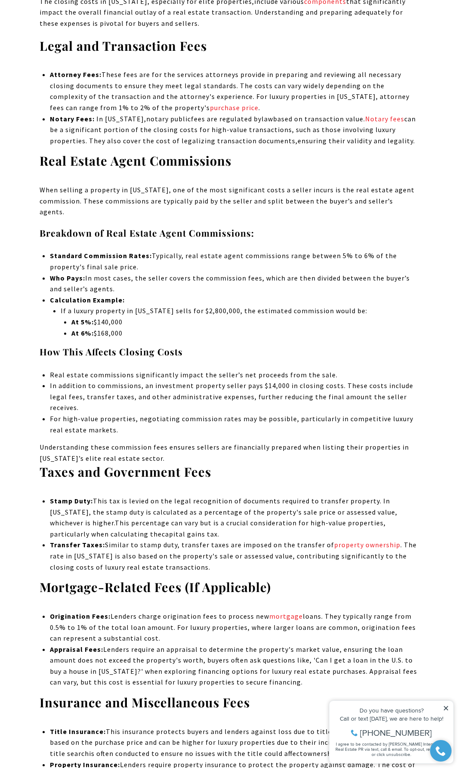  What do you see at coordinates (67, 22) in the screenshot?
I see `div: Do you have questions?` at bounding box center [67, 22].